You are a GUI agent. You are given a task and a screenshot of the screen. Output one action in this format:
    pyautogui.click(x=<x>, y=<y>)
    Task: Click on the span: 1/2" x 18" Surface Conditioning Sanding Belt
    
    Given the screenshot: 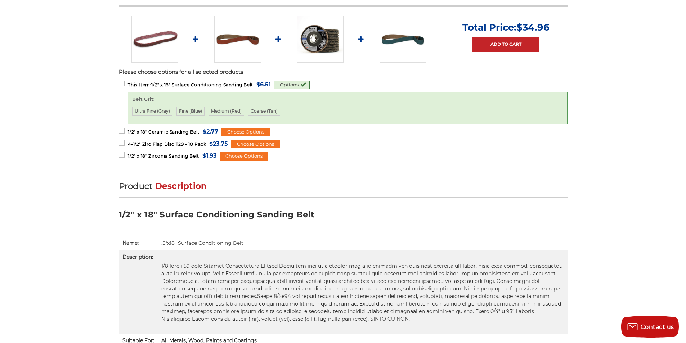 What is the action you would take?
    pyautogui.click(x=190, y=85)
    